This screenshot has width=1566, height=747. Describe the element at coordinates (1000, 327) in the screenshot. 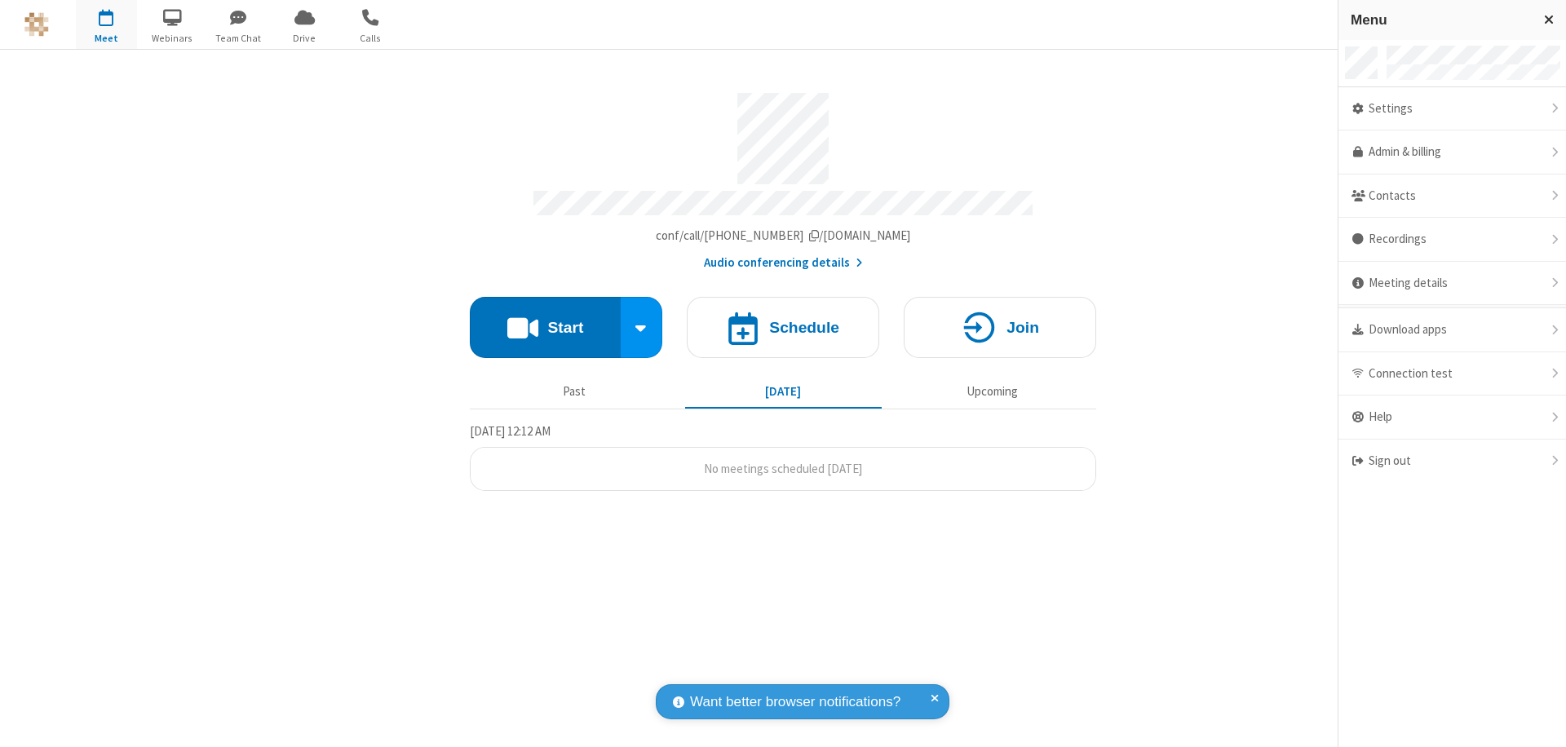

I see `button: Join` at that location.